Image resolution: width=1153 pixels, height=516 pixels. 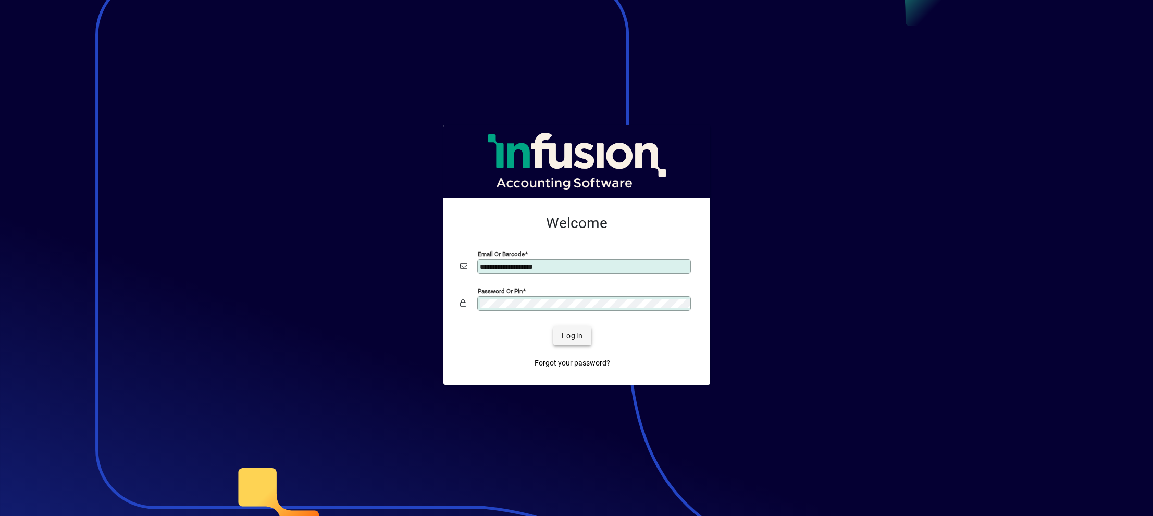 I want to click on button: Login, so click(x=572, y=336).